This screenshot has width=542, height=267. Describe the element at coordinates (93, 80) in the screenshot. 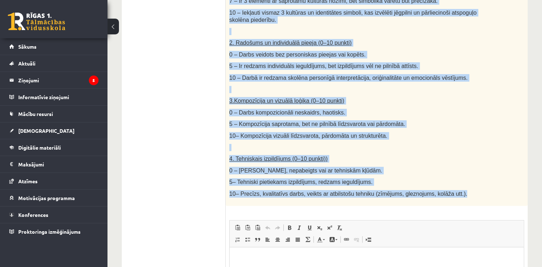

I see `i: 5` at that location.